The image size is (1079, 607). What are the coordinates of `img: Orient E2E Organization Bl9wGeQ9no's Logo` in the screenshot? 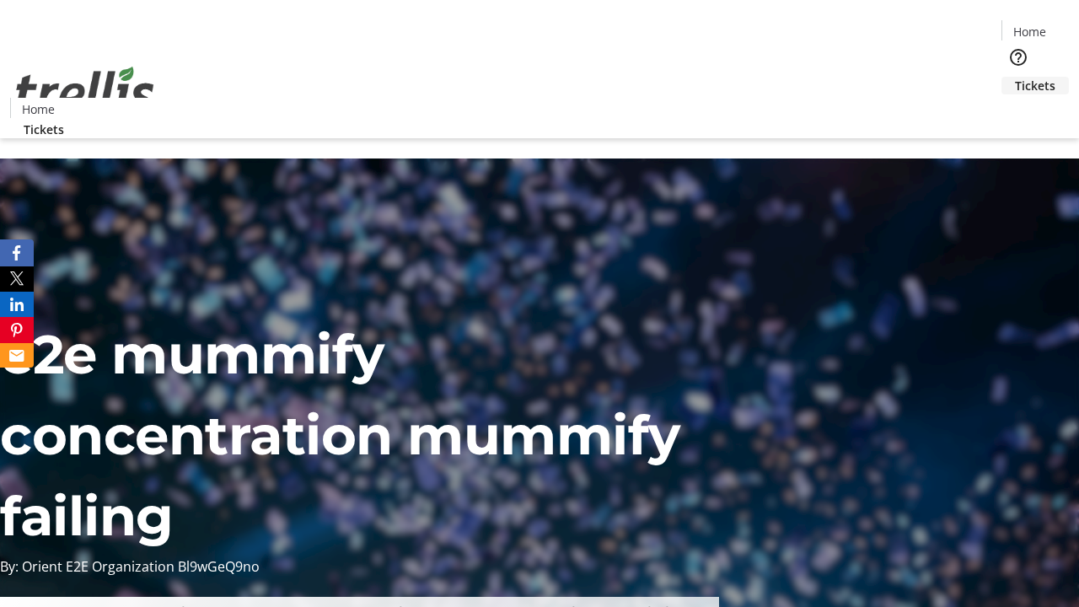 It's located at (85, 90).